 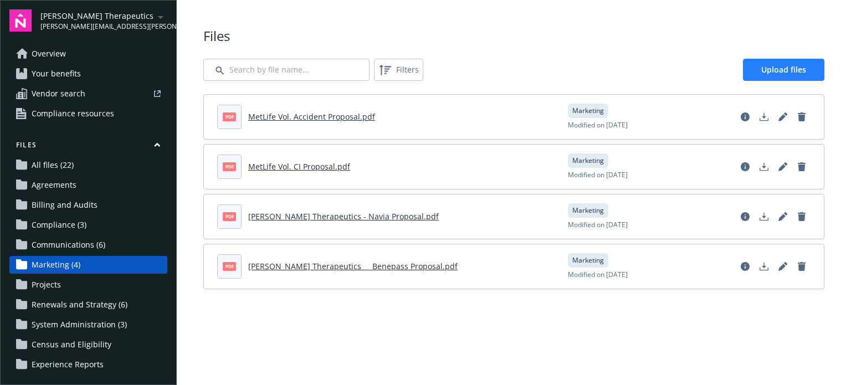 What do you see at coordinates (88, 74) in the screenshot?
I see `a: Your benefits` at bounding box center [88, 74].